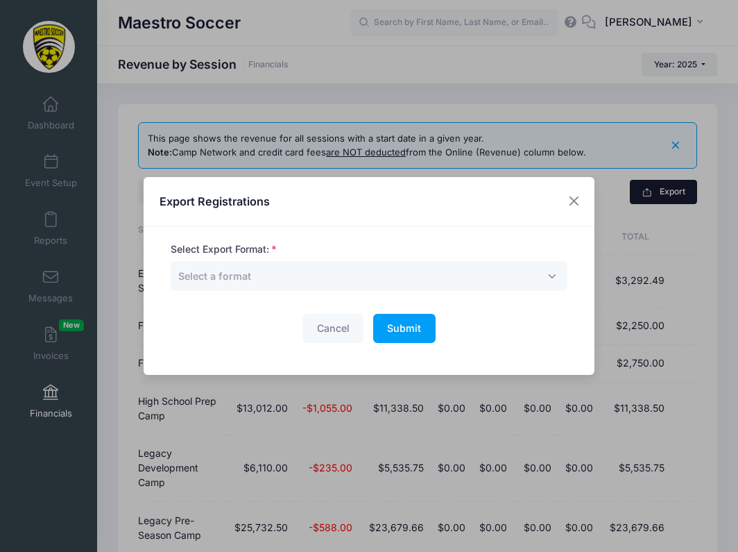 The height and width of the screenshot is (552, 738). What do you see at coordinates (405, 328) in the screenshot?
I see `button: Submit` at bounding box center [405, 328].